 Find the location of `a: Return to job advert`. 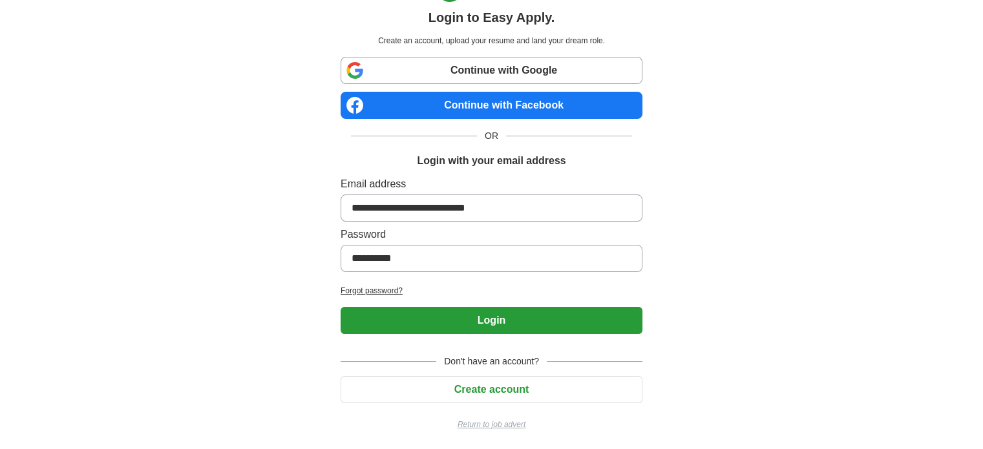

a: Return to job advert is located at coordinates (491, 425).